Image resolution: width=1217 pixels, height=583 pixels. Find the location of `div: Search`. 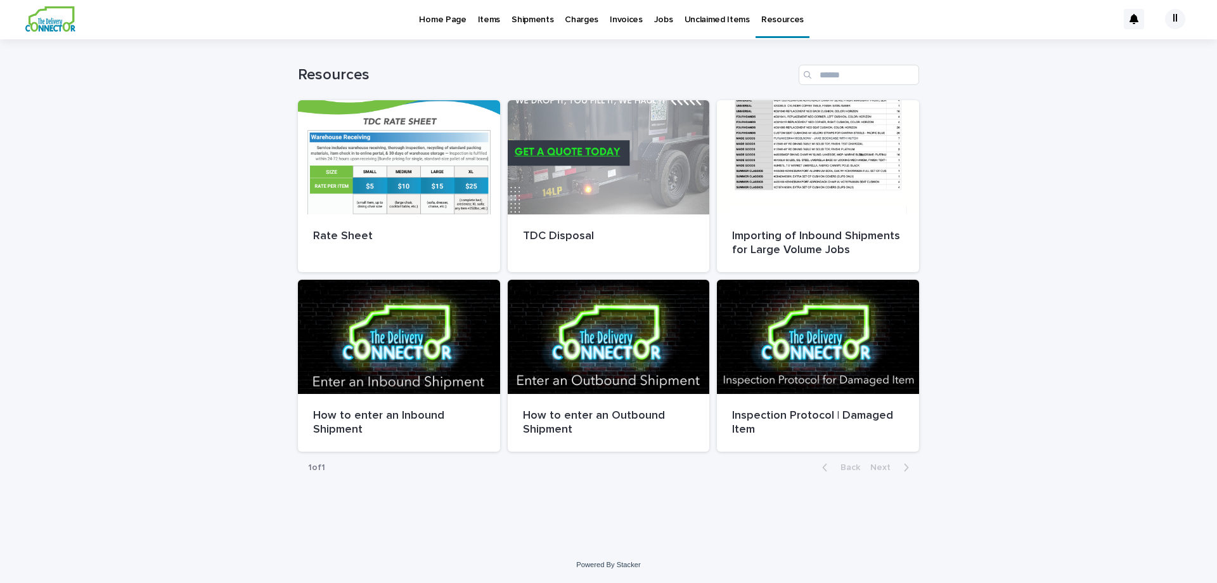

div: Search is located at coordinates (859, 75).